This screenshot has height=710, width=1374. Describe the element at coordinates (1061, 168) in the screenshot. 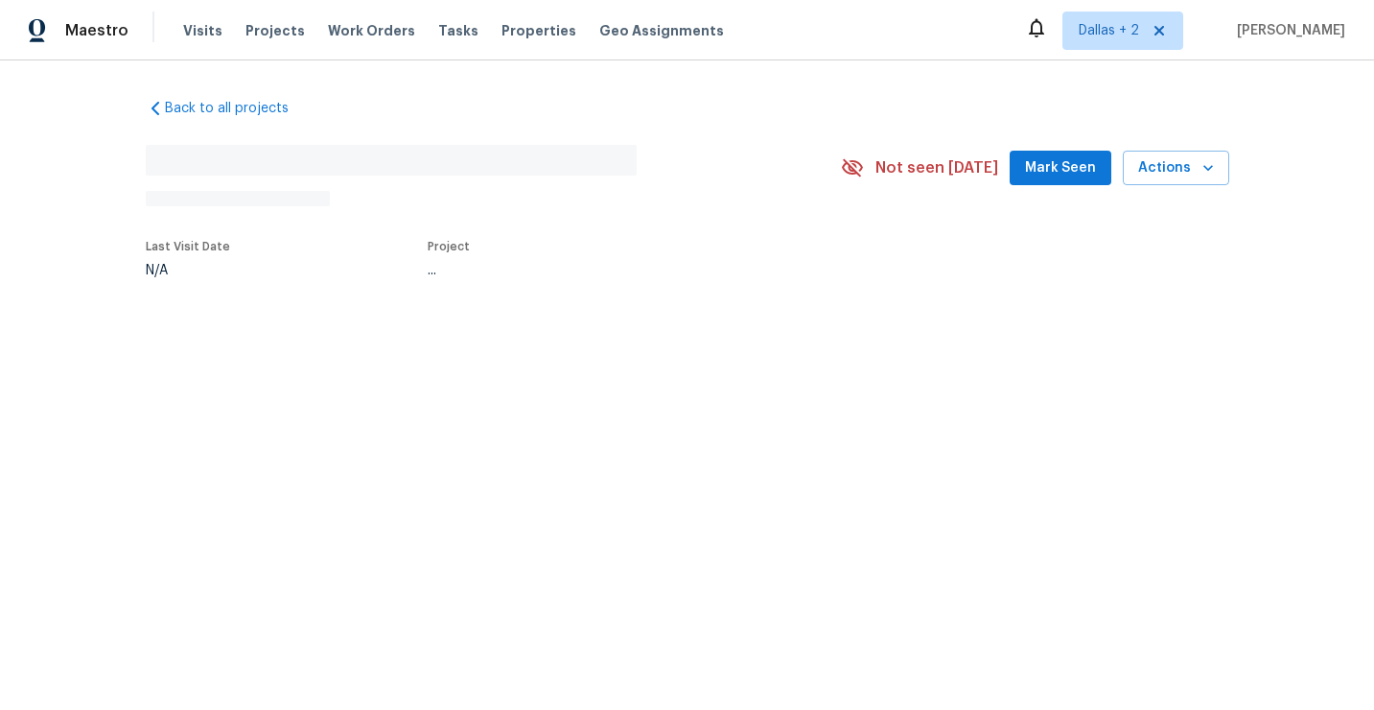

I see `span: Mark Seen` at that location.